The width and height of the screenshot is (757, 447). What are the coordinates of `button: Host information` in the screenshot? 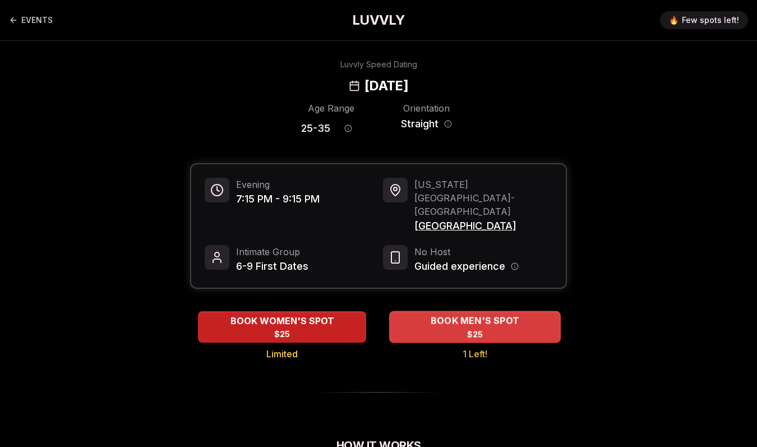 It's located at (515, 266).